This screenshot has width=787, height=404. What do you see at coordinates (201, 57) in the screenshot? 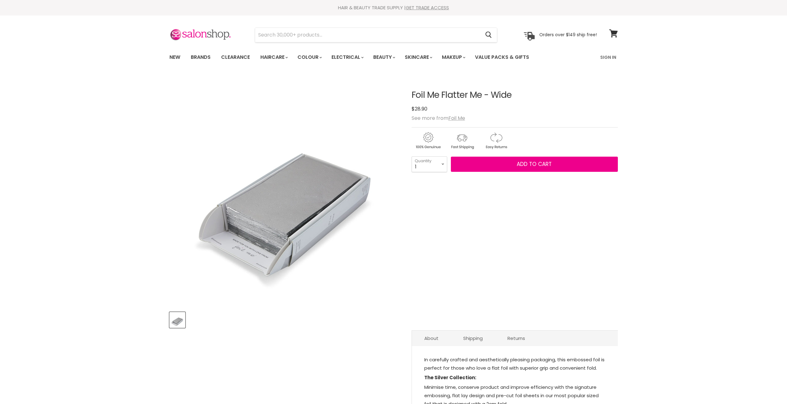
I see `a: Brands` at bounding box center [201, 57].